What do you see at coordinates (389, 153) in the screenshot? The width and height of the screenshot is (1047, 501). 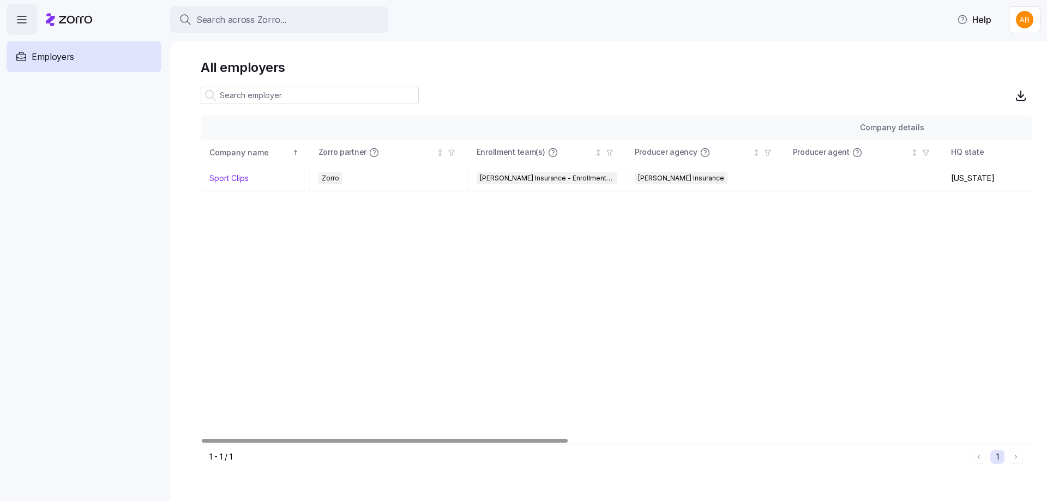 I see `th: Zorro partnerNot sorted` at bounding box center [389, 153].